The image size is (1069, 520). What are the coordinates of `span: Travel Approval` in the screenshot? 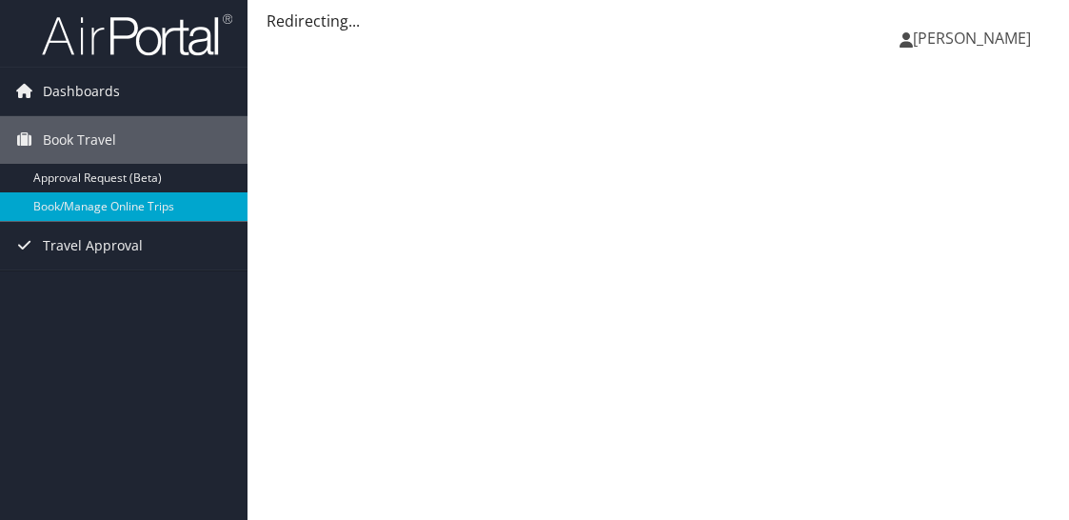 It's located at (92, 246).